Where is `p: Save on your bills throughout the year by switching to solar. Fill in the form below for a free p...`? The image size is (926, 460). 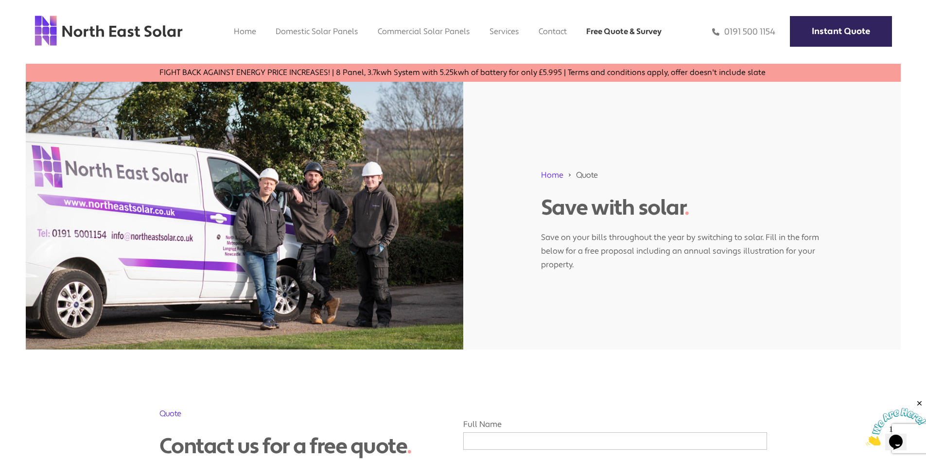
p: Save on your bills throughout the year by switching to solar. Fill in the form below for a free p... is located at coordinates (682, 246).